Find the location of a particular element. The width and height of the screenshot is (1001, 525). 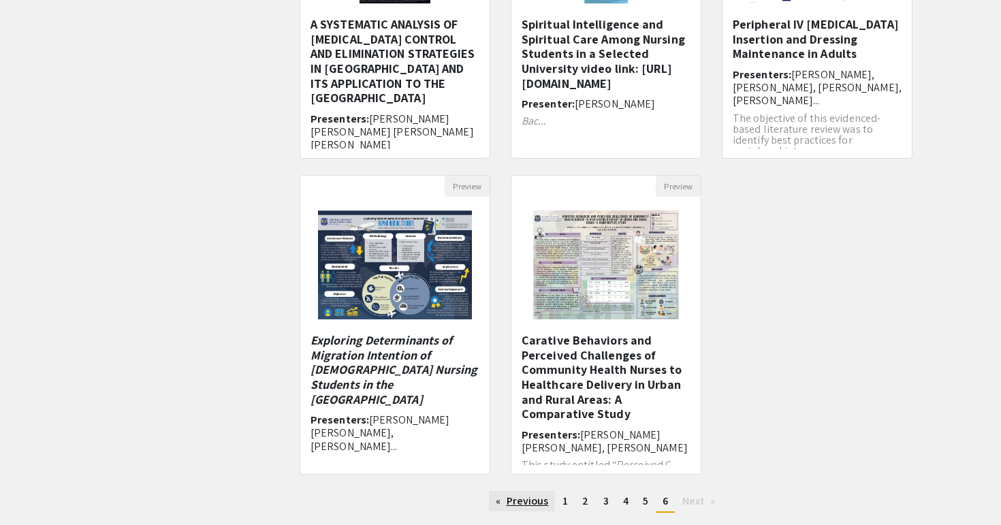

p: The objective of this evidenced-based literature review was to identify best practices for periph... is located at coordinates (817, 140).